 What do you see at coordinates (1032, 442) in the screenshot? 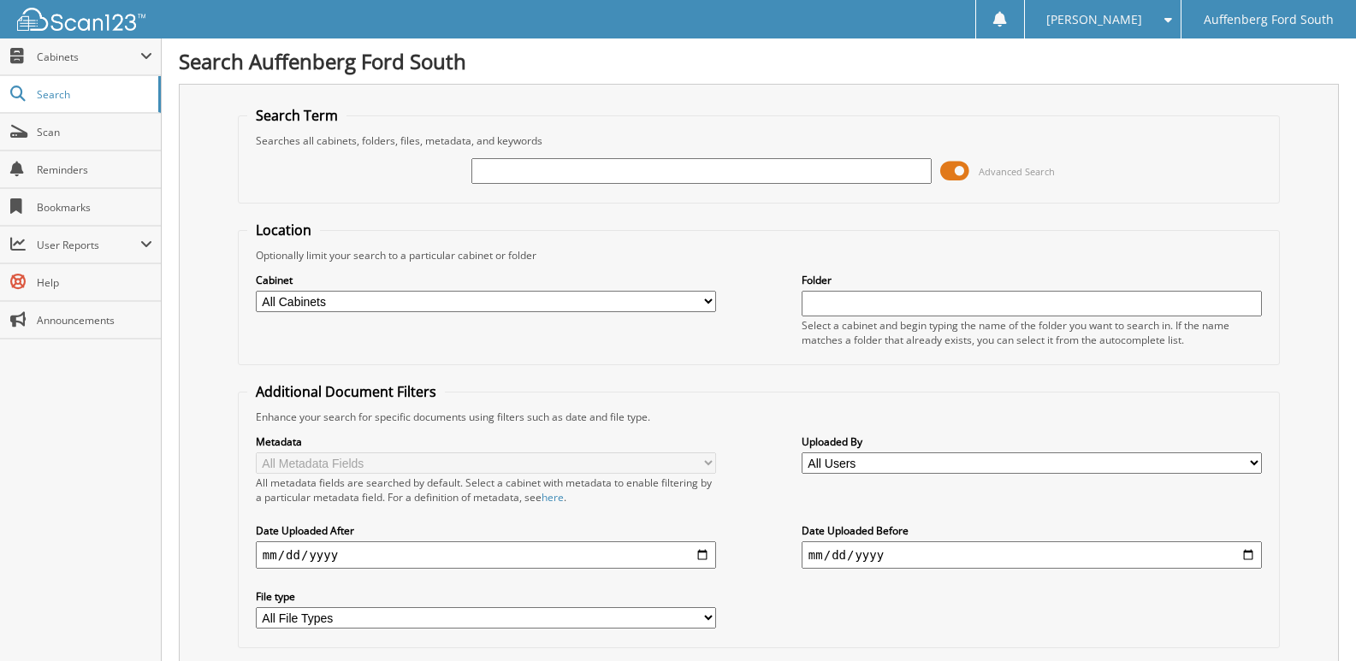
I see `label: Uploaded By` at bounding box center [1032, 442].